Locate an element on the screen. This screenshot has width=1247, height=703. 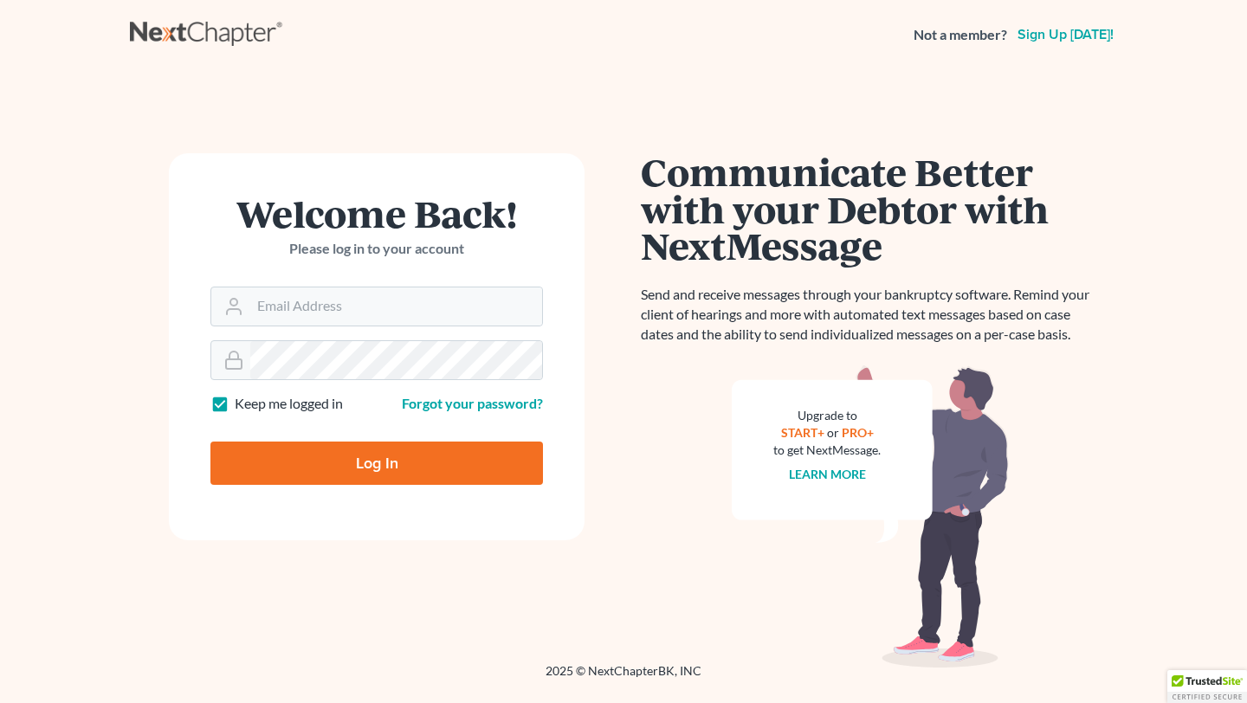
span: or is located at coordinates (833, 432).